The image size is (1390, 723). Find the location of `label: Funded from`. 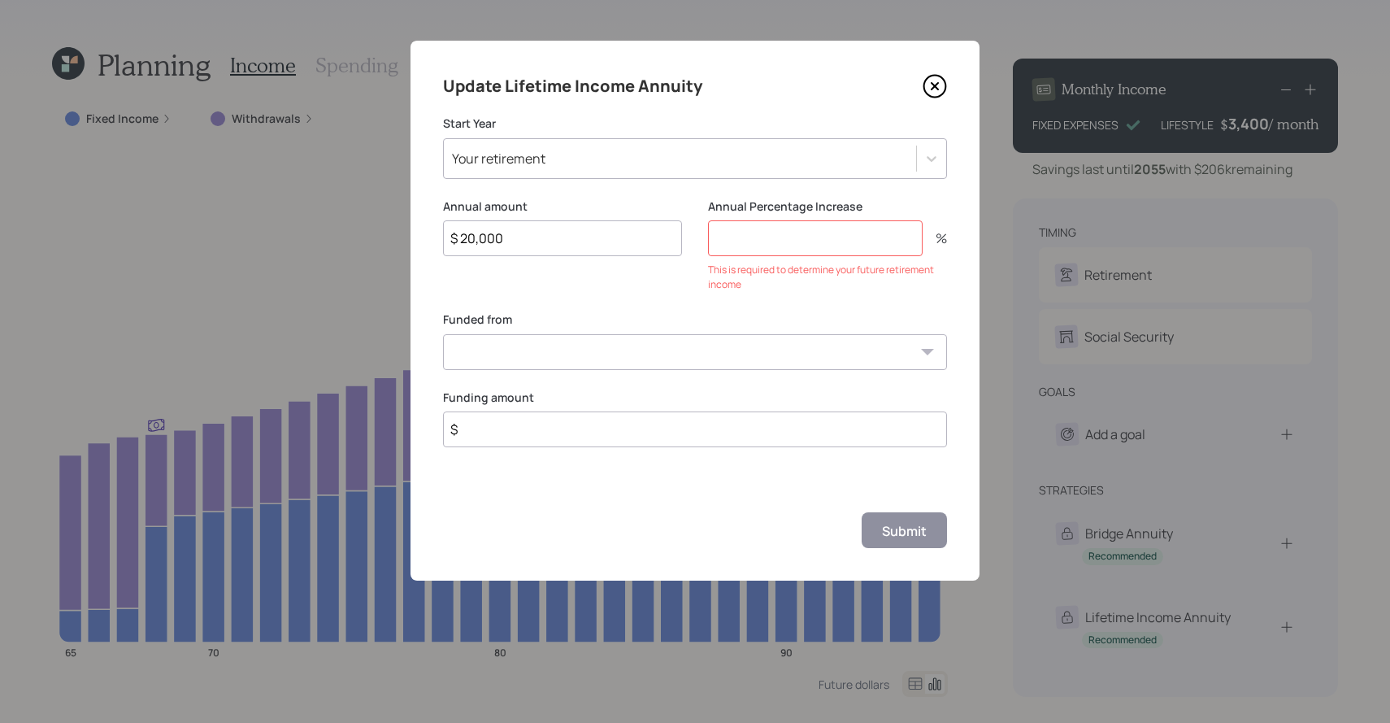

label: Funded from is located at coordinates (695, 319).